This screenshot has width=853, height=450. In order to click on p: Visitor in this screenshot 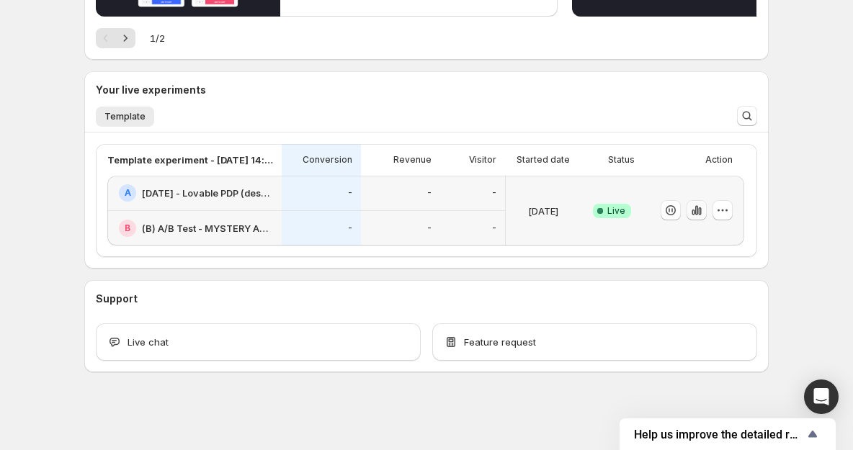, I will do `click(483, 160)`.